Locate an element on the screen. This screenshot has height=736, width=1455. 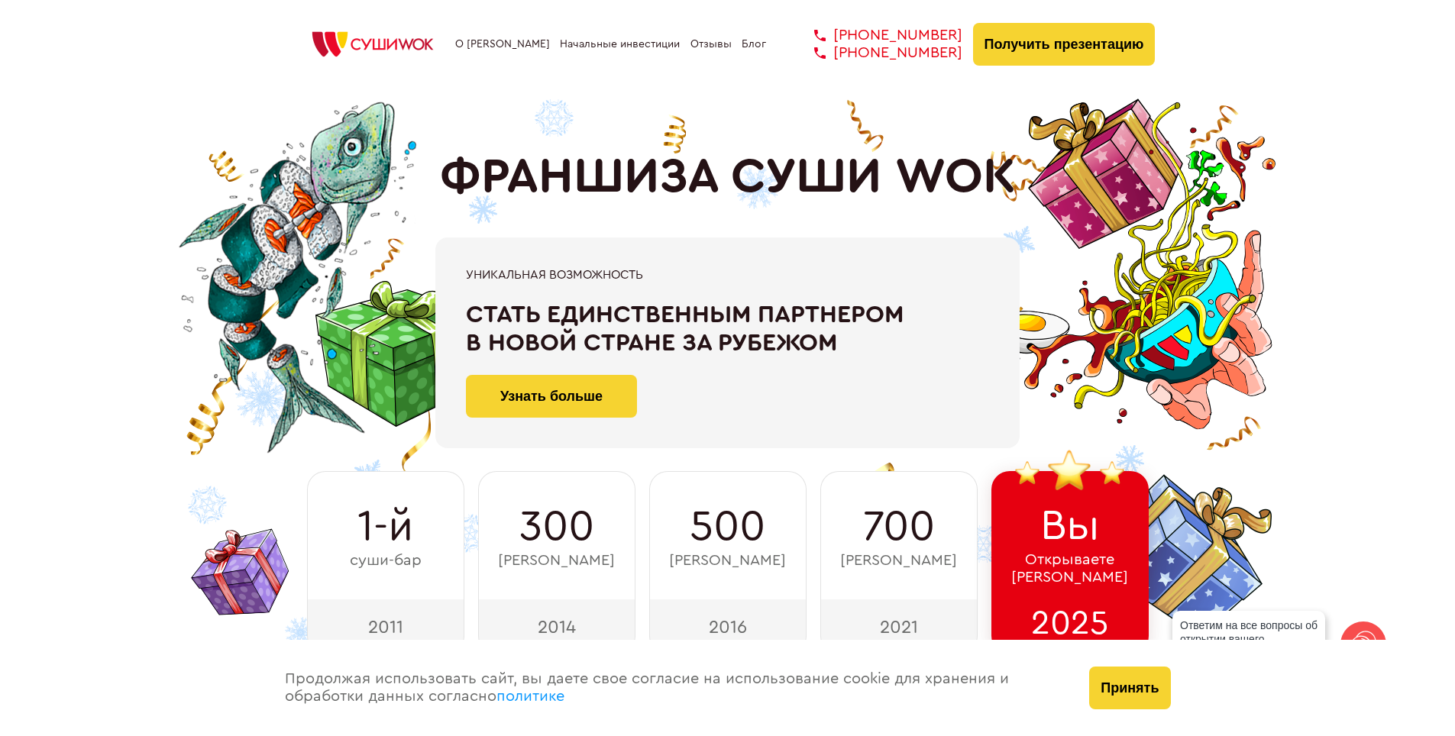
span: Вы is located at coordinates (1070, 526).